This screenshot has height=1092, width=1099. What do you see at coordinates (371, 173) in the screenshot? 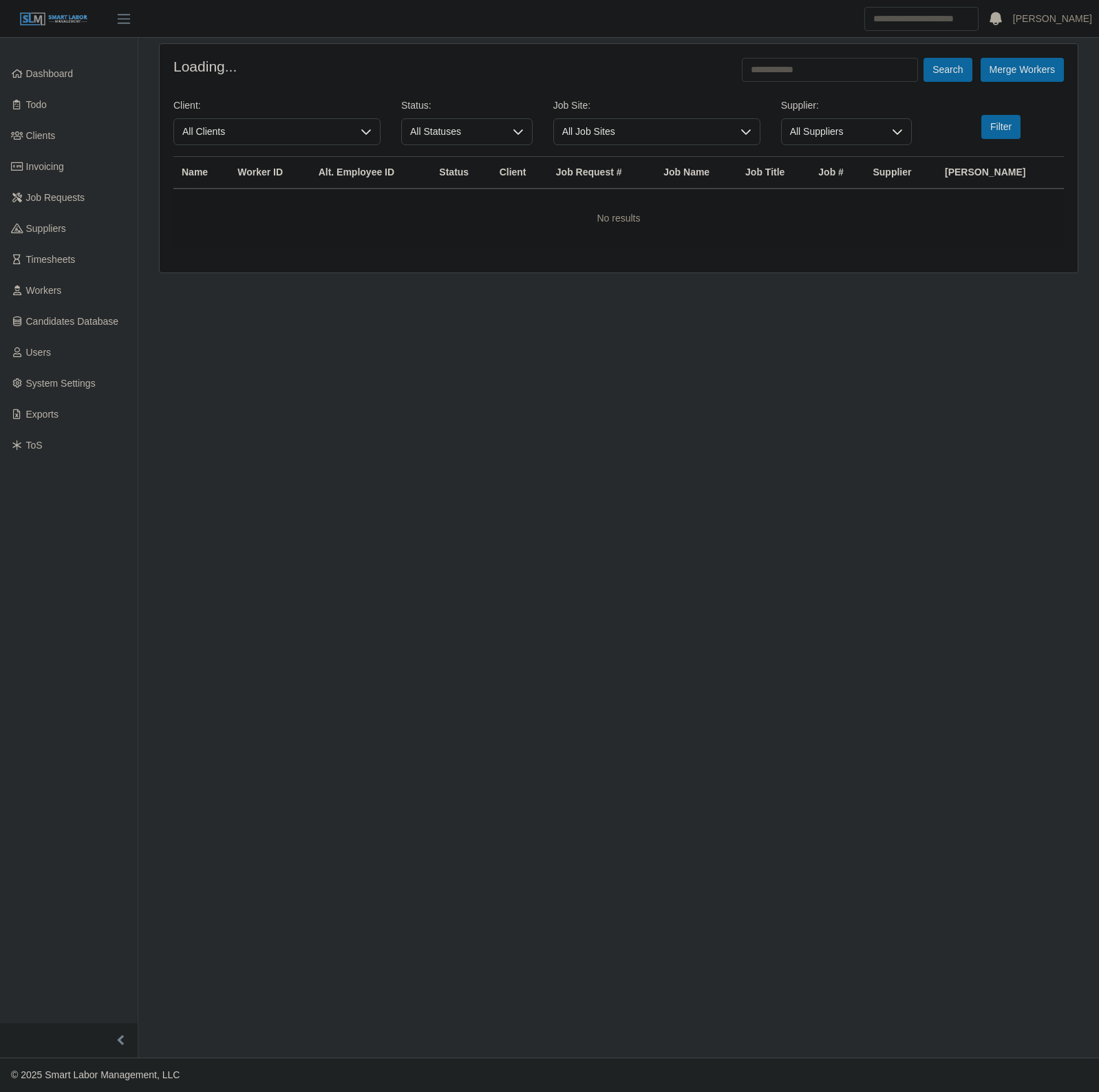
I see `th: Alt. Employee ID` at bounding box center [371, 173].